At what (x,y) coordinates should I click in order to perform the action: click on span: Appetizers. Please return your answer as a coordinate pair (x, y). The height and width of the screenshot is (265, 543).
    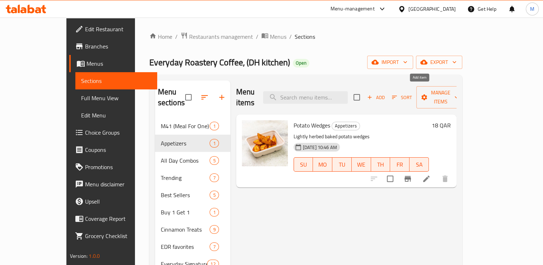
    Looking at the image, I should click on (346, 126).